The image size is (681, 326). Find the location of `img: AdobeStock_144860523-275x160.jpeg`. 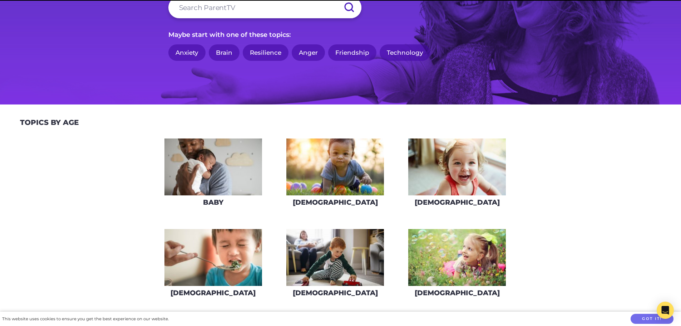

img: AdobeStock_144860523-275x160.jpeg is located at coordinates (213, 167).